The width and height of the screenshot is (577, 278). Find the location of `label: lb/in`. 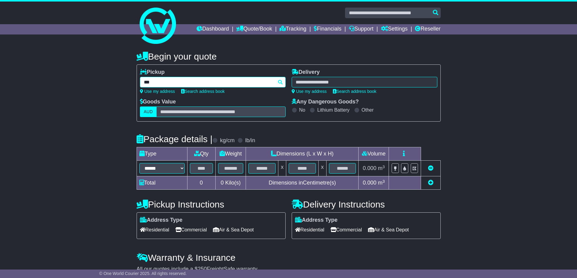

label: lb/in is located at coordinates (250, 141).